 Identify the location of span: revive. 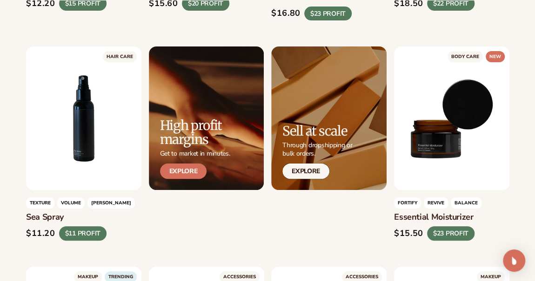
(436, 203).